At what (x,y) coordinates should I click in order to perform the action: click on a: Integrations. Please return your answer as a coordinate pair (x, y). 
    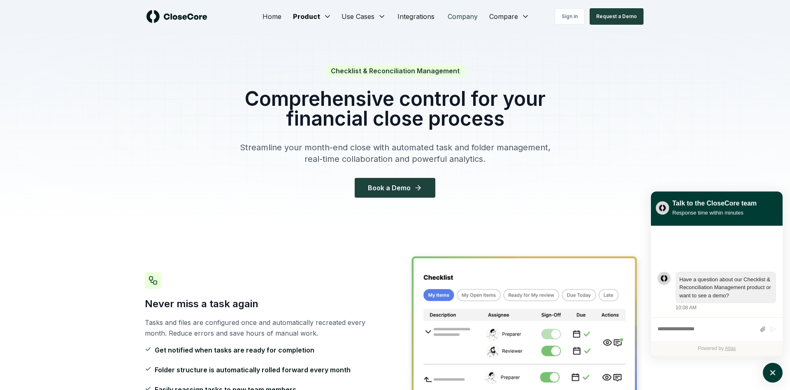
    Looking at the image, I should click on (416, 16).